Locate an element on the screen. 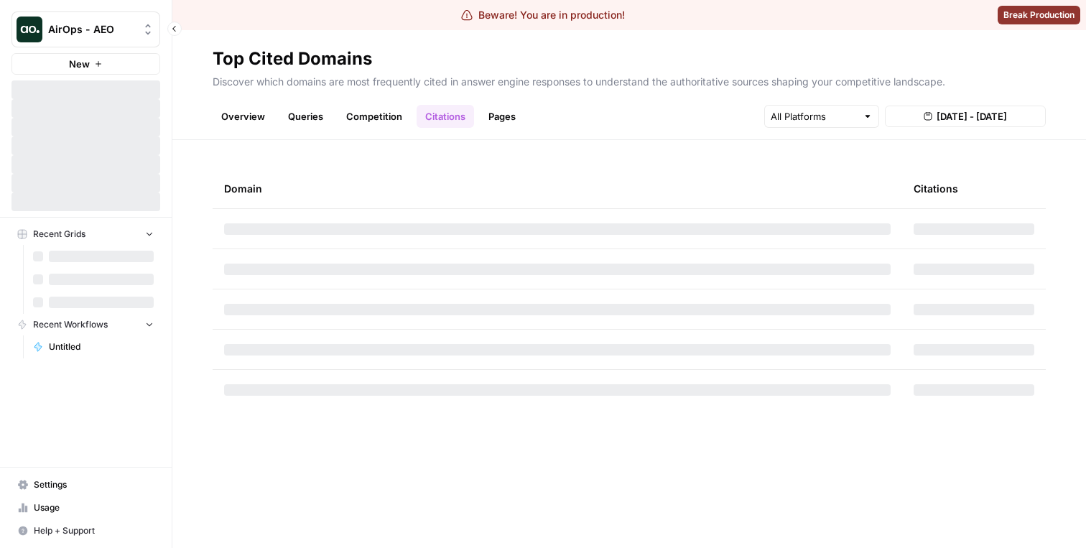 The height and width of the screenshot is (548, 1086). span: Recent Workflows is located at coordinates (70, 325).